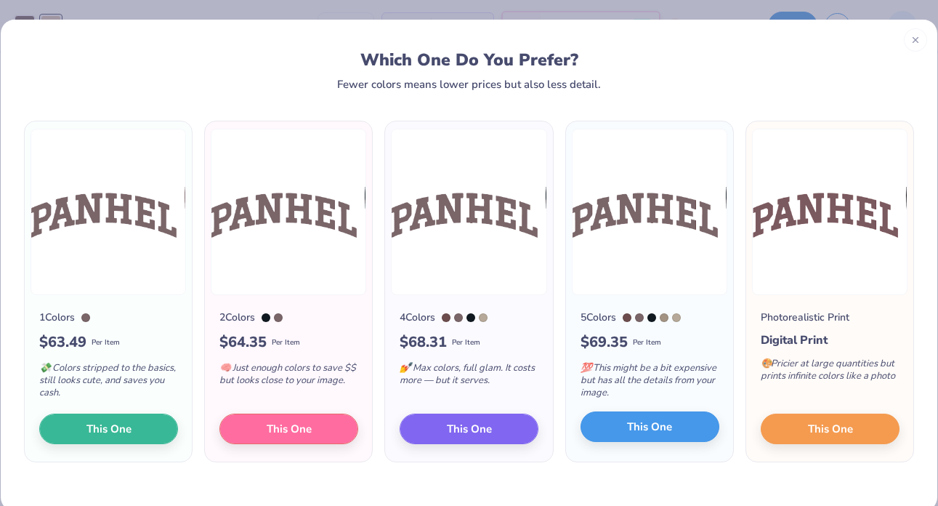 The image size is (938, 506). I want to click on div: 4 Colors, so click(417, 317).